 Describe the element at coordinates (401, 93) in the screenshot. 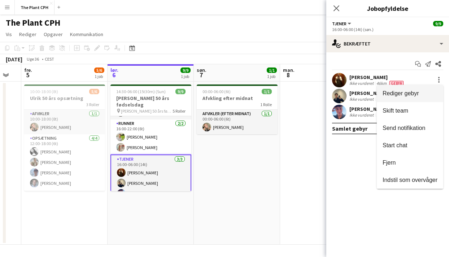

I see `span: Rediger gebyr` at that location.